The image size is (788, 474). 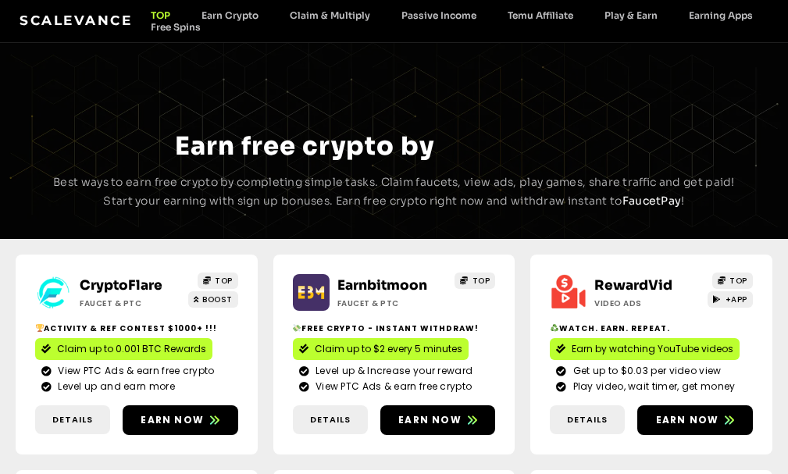 What do you see at coordinates (395, 328) in the screenshot?
I see `h2: Free crypto - Instant withdraw!` at bounding box center [395, 328].